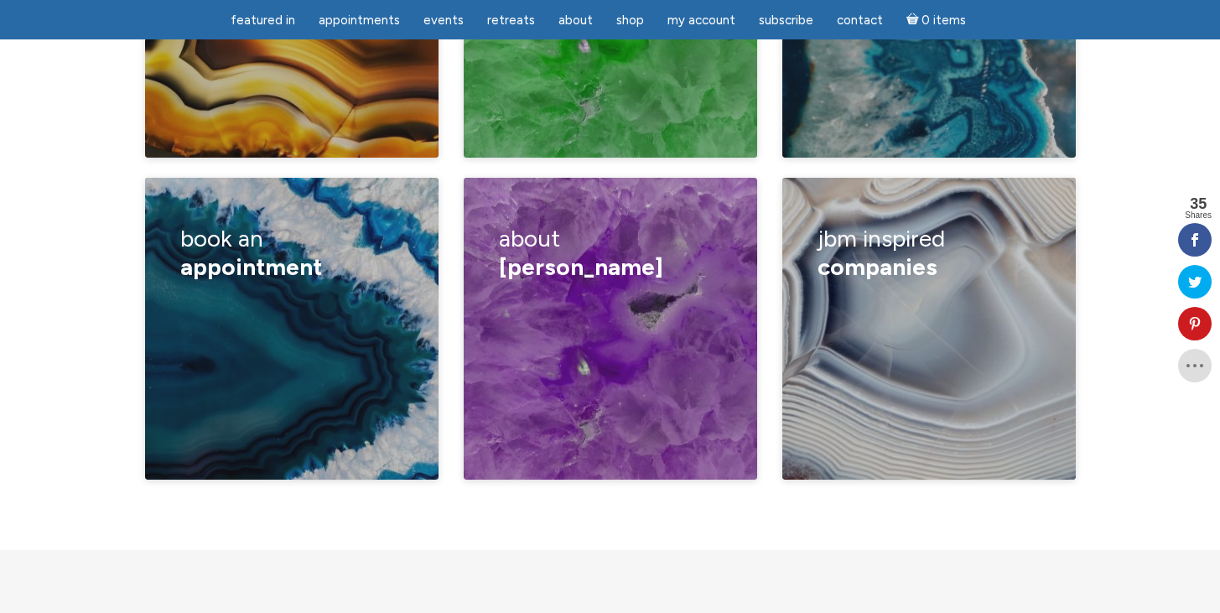  What do you see at coordinates (575, 20) in the screenshot?
I see `a: About` at bounding box center [575, 20].